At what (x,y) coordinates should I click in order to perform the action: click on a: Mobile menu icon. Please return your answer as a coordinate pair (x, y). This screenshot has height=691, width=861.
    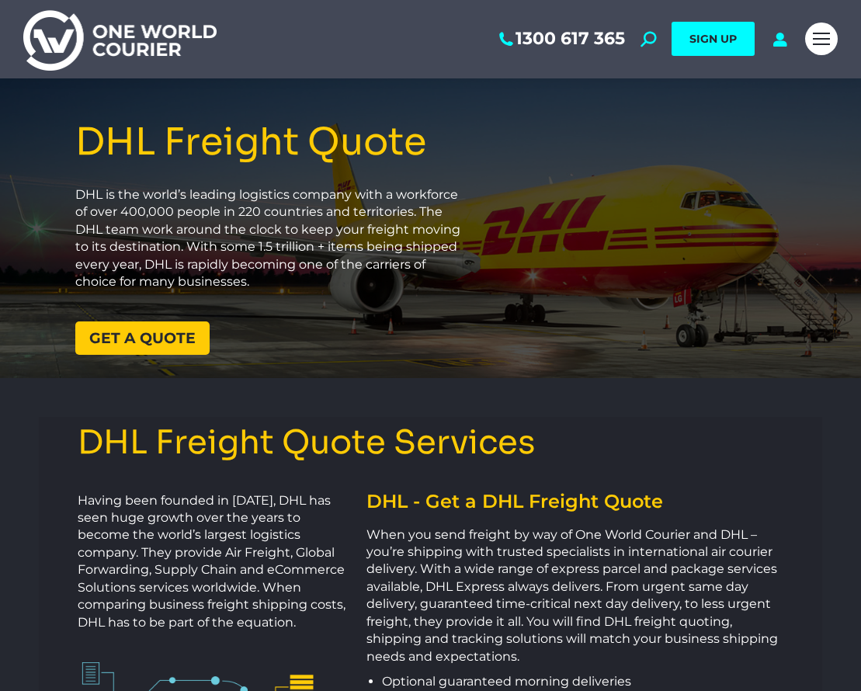
    Looking at the image, I should click on (822, 39).